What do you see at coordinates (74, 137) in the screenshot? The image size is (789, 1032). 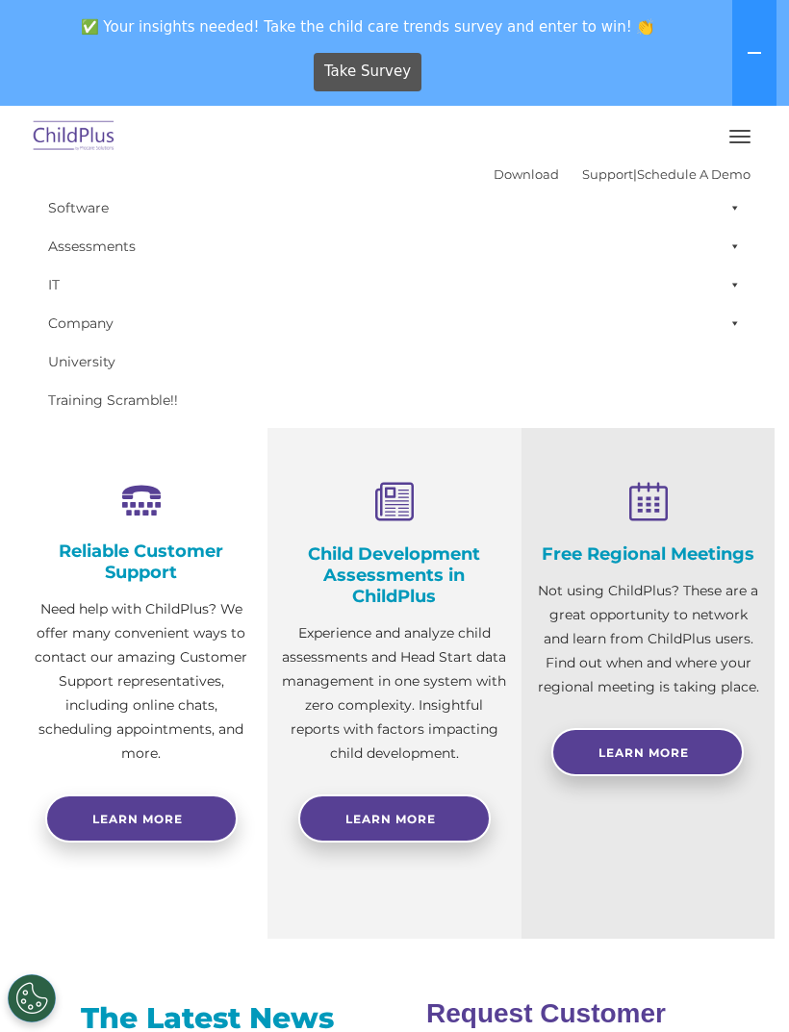 I see `img: ChildPlus by Procare Solutions` at bounding box center [74, 137].